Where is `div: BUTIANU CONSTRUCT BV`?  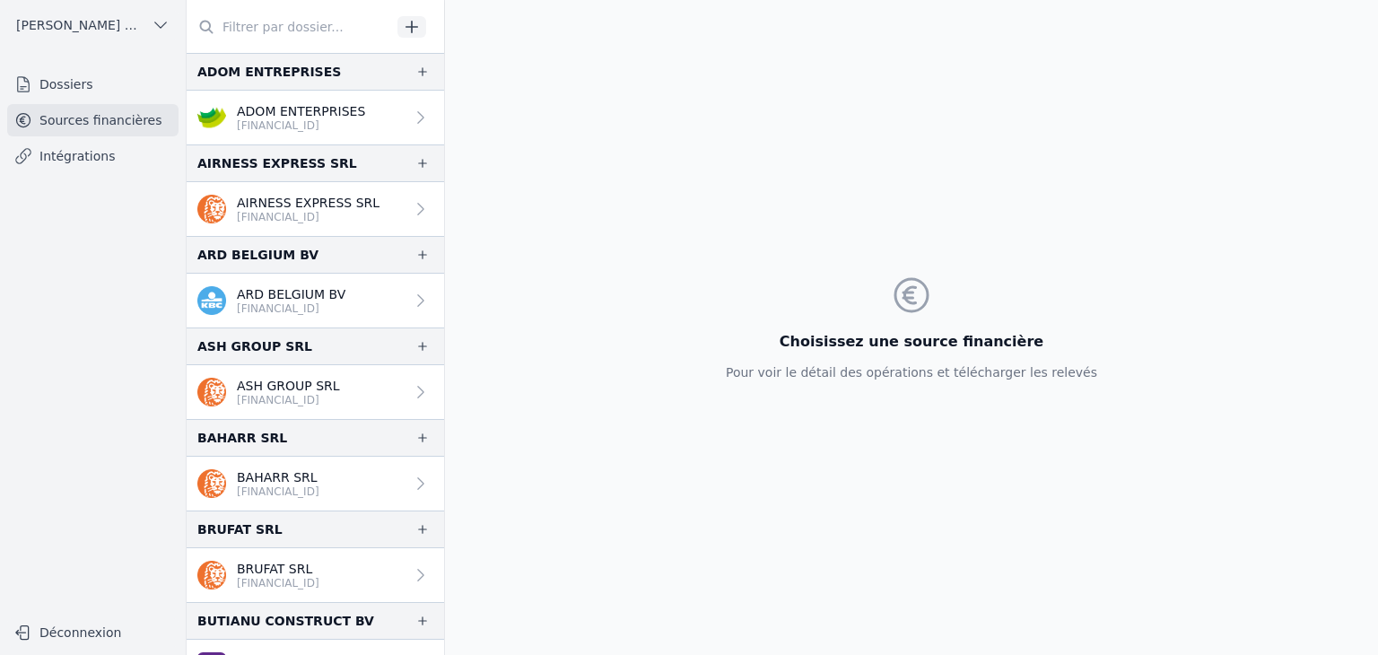 div: BUTIANU CONSTRUCT BV is located at coordinates (285, 621).